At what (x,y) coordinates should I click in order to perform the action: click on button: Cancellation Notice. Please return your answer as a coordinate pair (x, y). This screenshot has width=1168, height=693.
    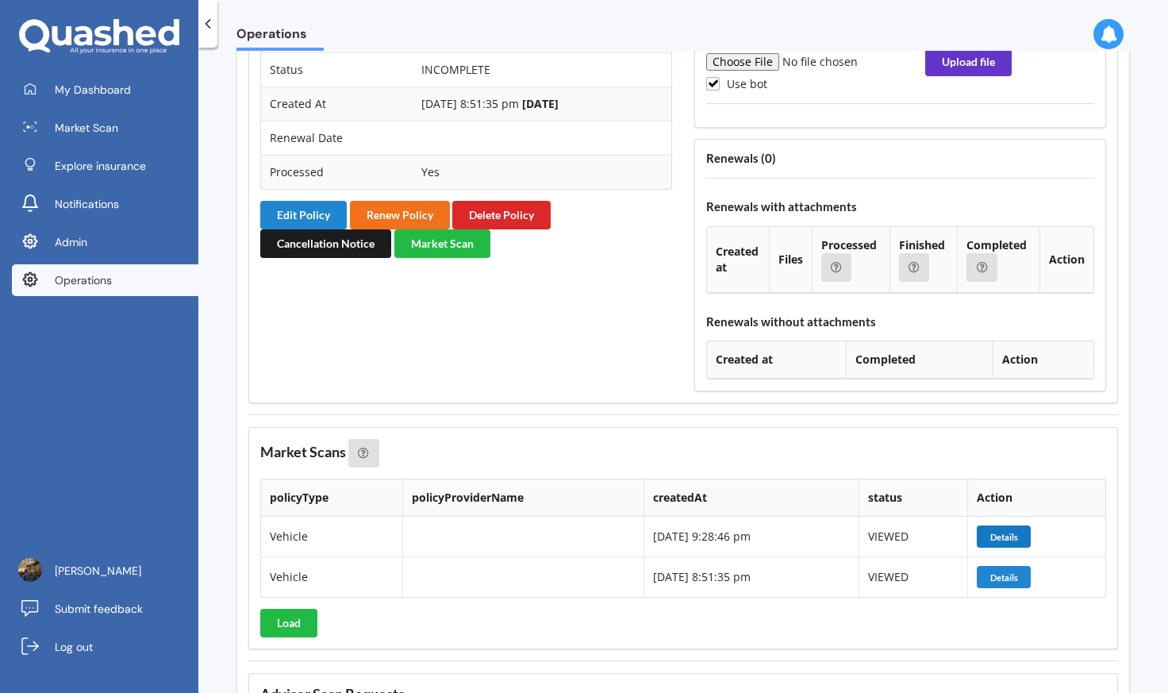
    Looking at the image, I should click on (325, 244).